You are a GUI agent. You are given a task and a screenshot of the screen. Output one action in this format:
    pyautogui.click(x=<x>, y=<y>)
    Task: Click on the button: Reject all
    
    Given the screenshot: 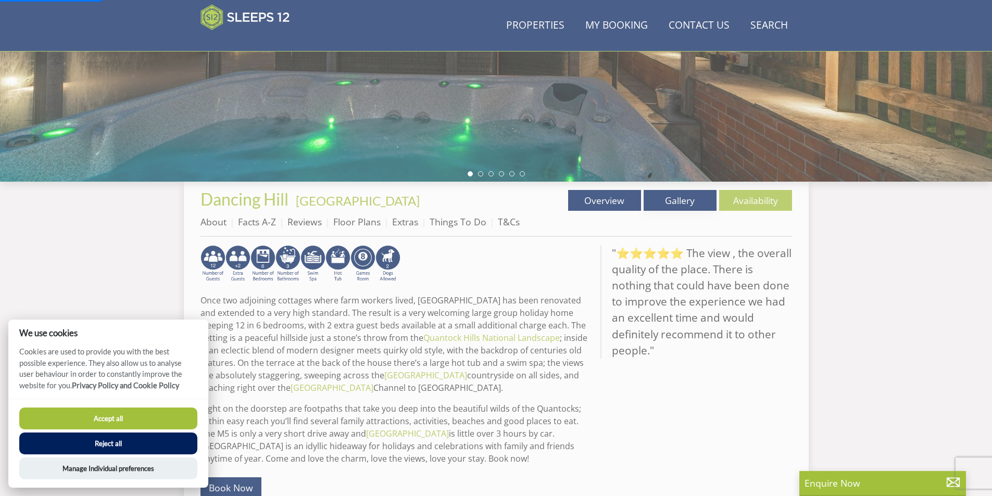 What is the action you would take?
    pyautogui.click(x=108, y=444)
    